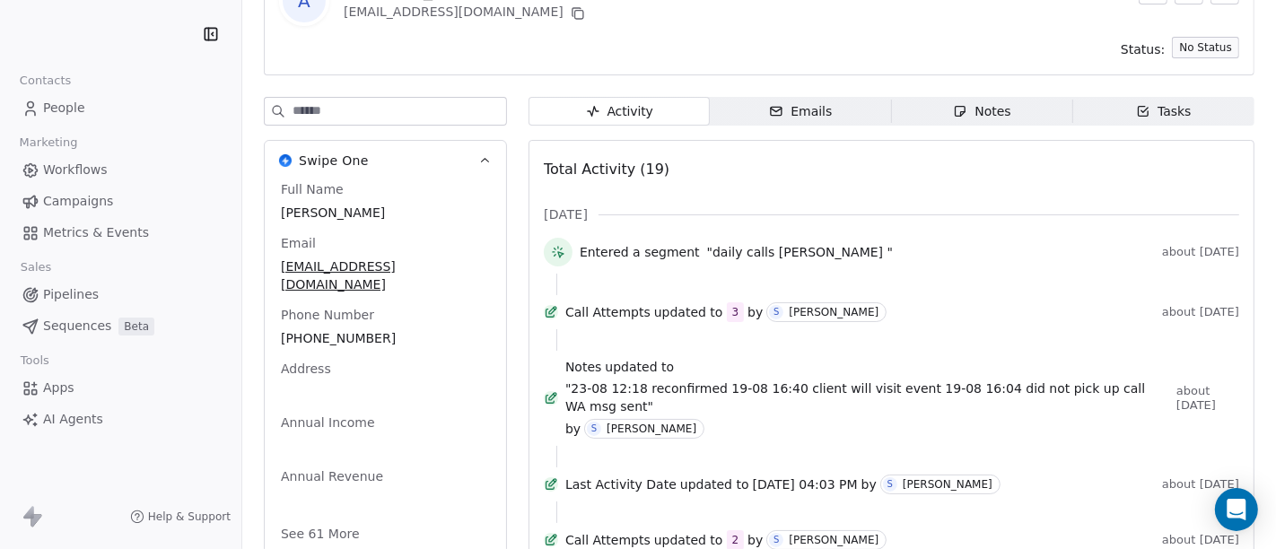 The width and height of the screenshot is (1276, 549). Describe the element at coordinates (334, 161) in the screenshot. I see `span: Swipe One` at that location.